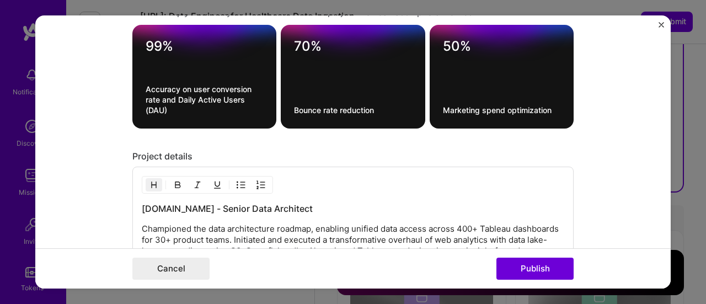 The width and height of the screenshot is (706, 304). Describe the element at coordinates (353, 257) in the screenshot. I see `p: Championed the data architecture roadmap, enabling unified data access across 400+ Tableau dashbo...` at that location.